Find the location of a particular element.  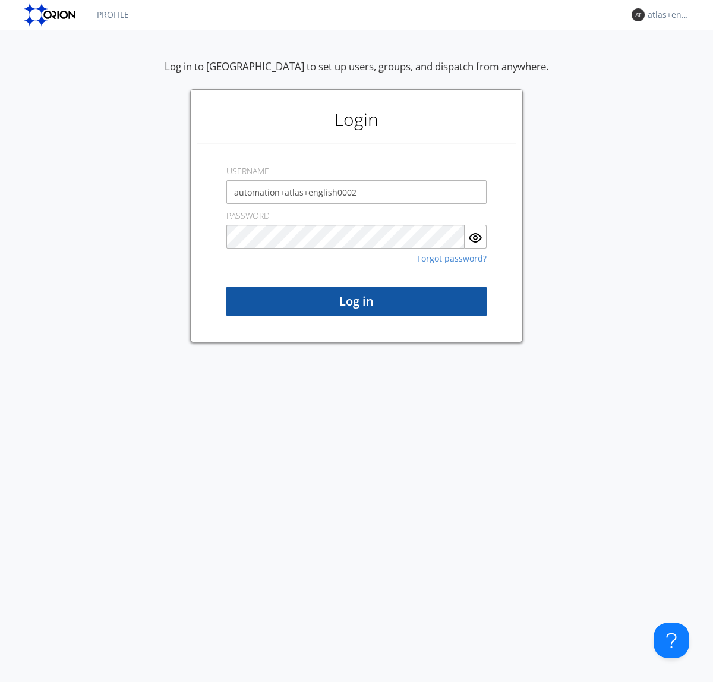

h1: Login is located at coordinates (357, 119).